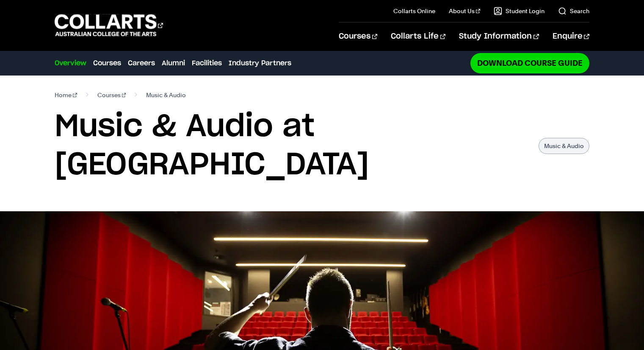 This screenshot has height=350, width=644. I want to click on a: Collarts Life, so click(418, 36).